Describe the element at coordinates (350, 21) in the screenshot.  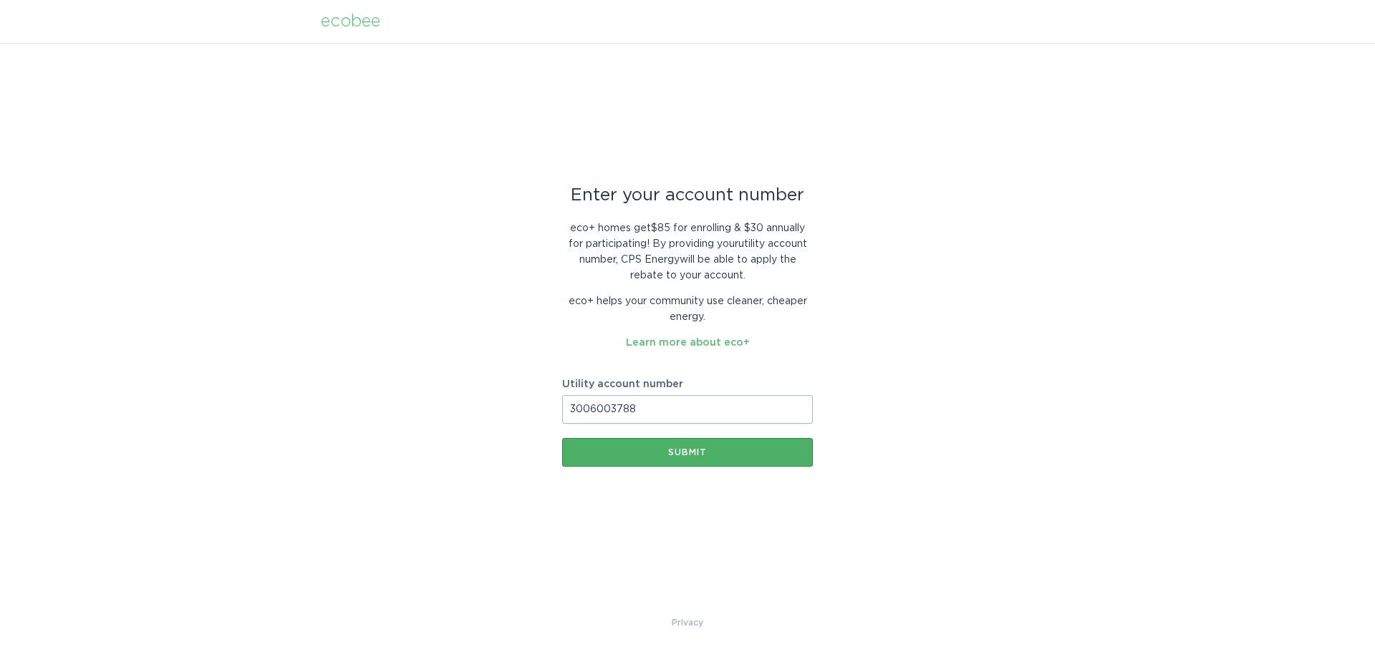
I see `div: ecobee` at that location.